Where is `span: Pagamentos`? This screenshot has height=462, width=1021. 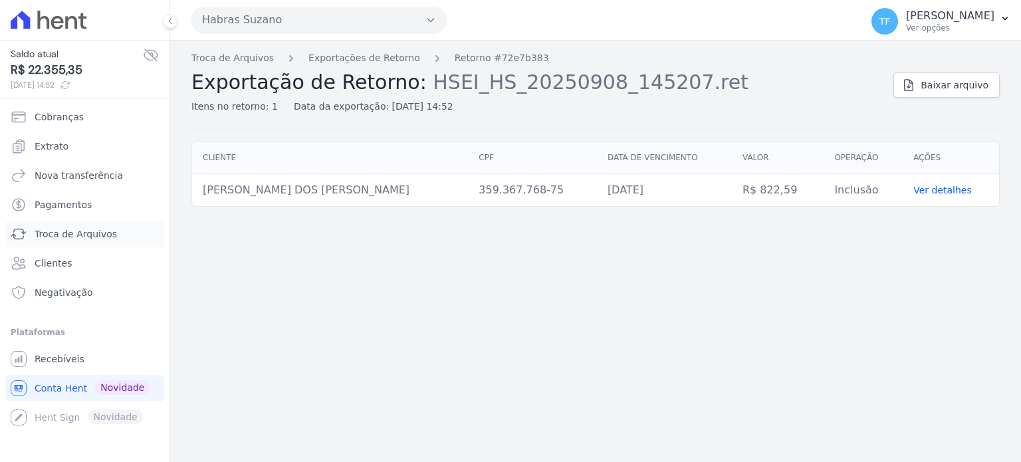
span: Pagamentos is located at coordinates (63, 205).